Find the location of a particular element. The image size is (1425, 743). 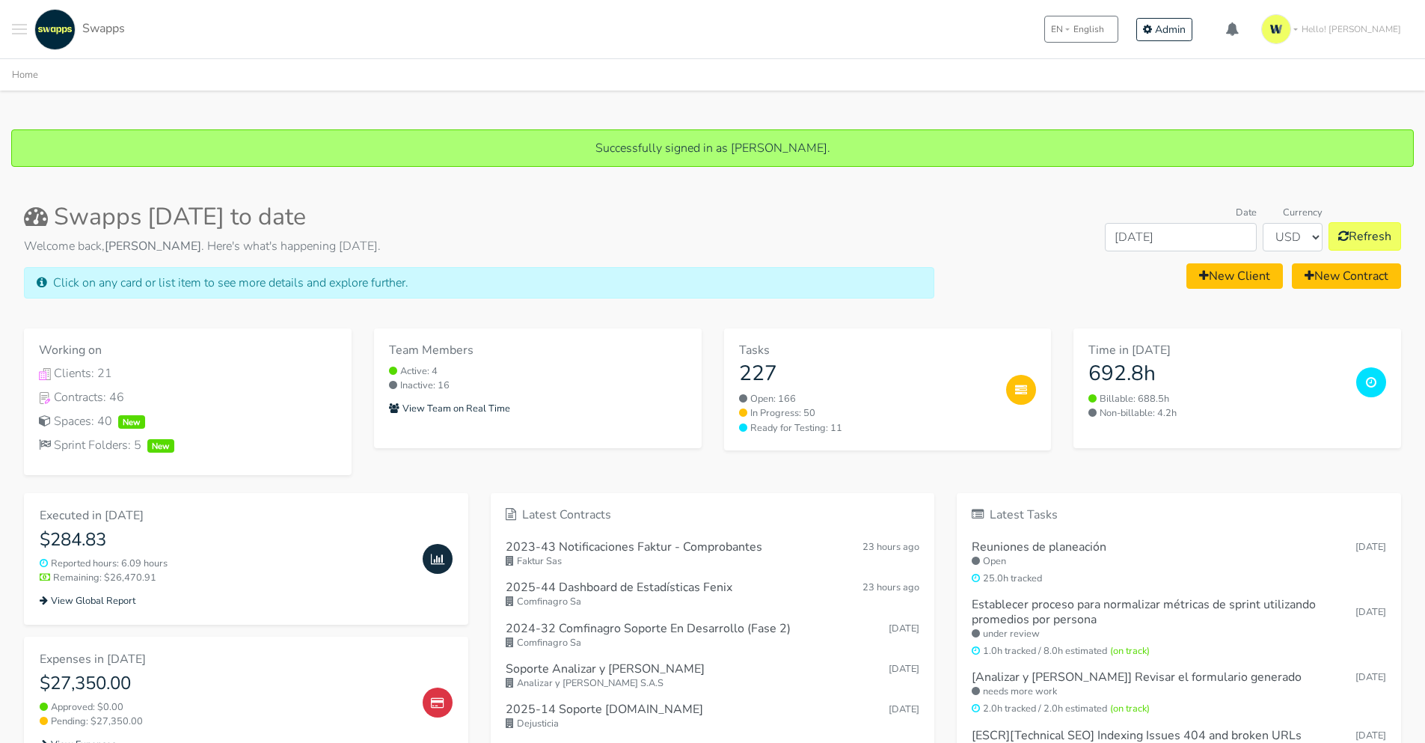

a: 2023-43 Notificaciones Faktur - Comprobantes 23 hours ago Faktur Sas is located at coordinates (713, 554).